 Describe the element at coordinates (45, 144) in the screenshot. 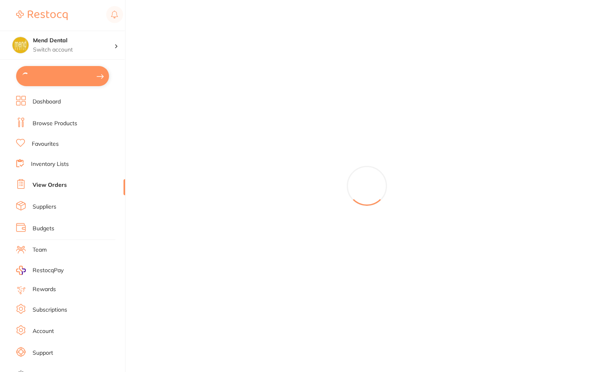

I see `a: Favourites` at that location.